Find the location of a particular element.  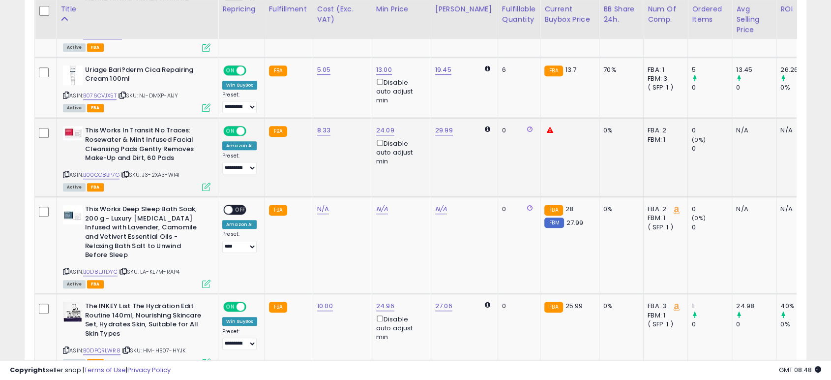

a: 24.09 is located at coordinates (385, 130).